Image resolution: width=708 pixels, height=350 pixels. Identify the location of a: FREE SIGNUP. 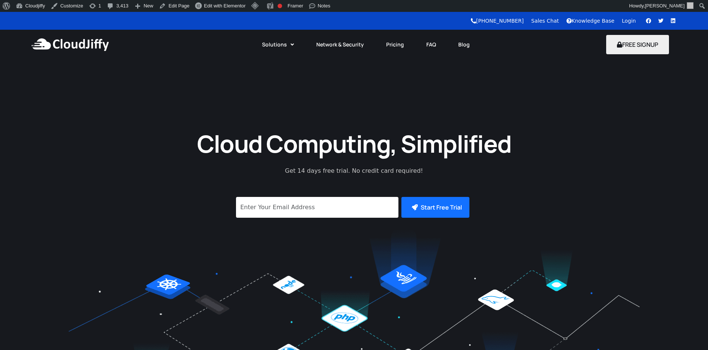
(637, 45).